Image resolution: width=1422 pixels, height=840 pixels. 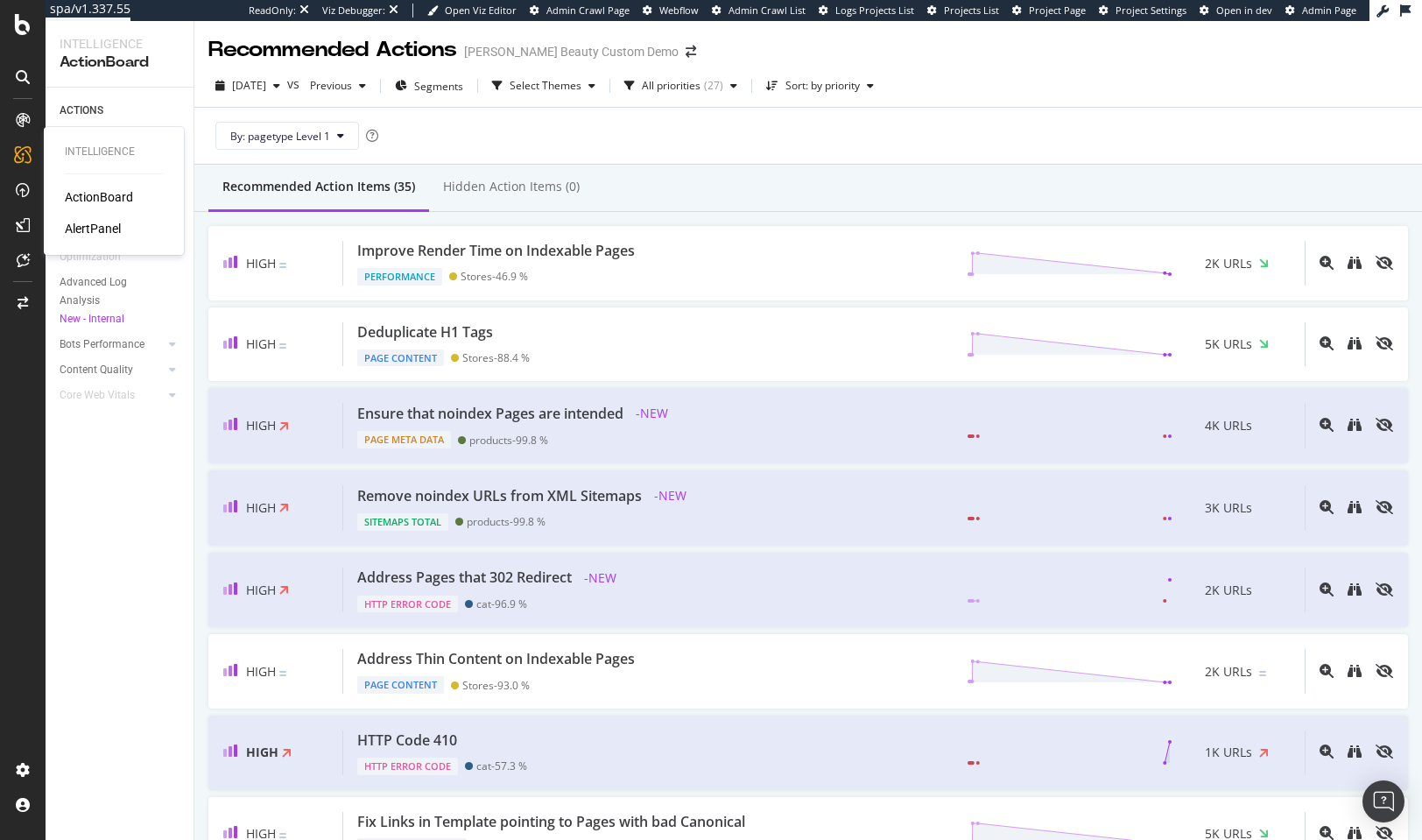 What do you see at coordinates (429, 85) in the screenshot?
I see `button: Segments` at bounding box center [429, 85].